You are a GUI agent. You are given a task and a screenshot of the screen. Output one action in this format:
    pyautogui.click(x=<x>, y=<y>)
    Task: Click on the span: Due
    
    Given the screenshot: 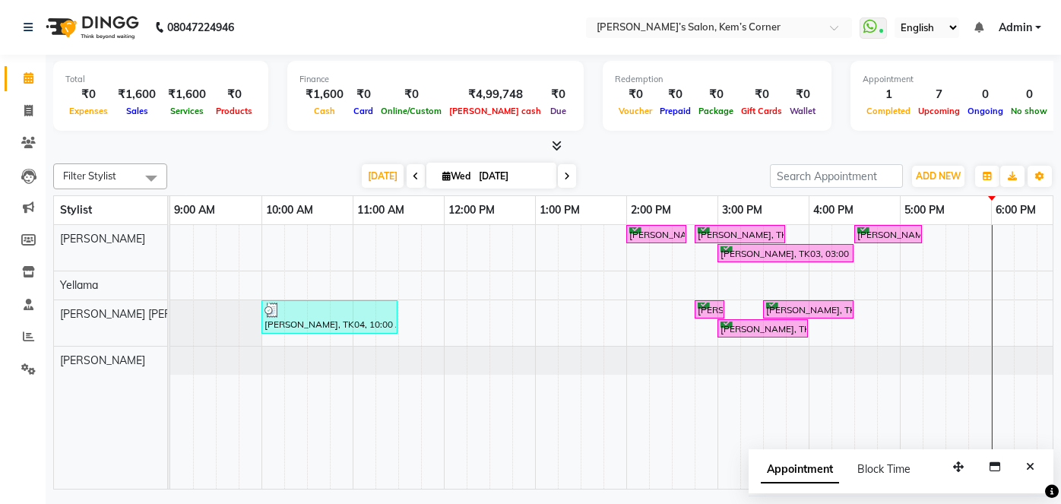 What is the action you would take?
    pyautogui.click(x=558, y=111)
    